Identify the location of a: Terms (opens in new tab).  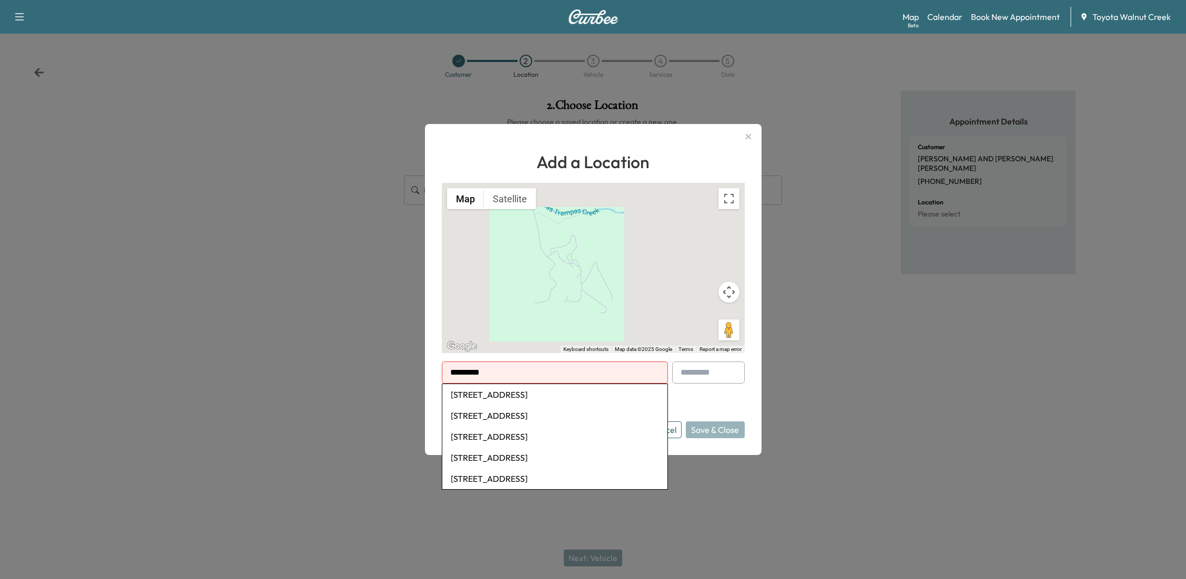
(686, 349).